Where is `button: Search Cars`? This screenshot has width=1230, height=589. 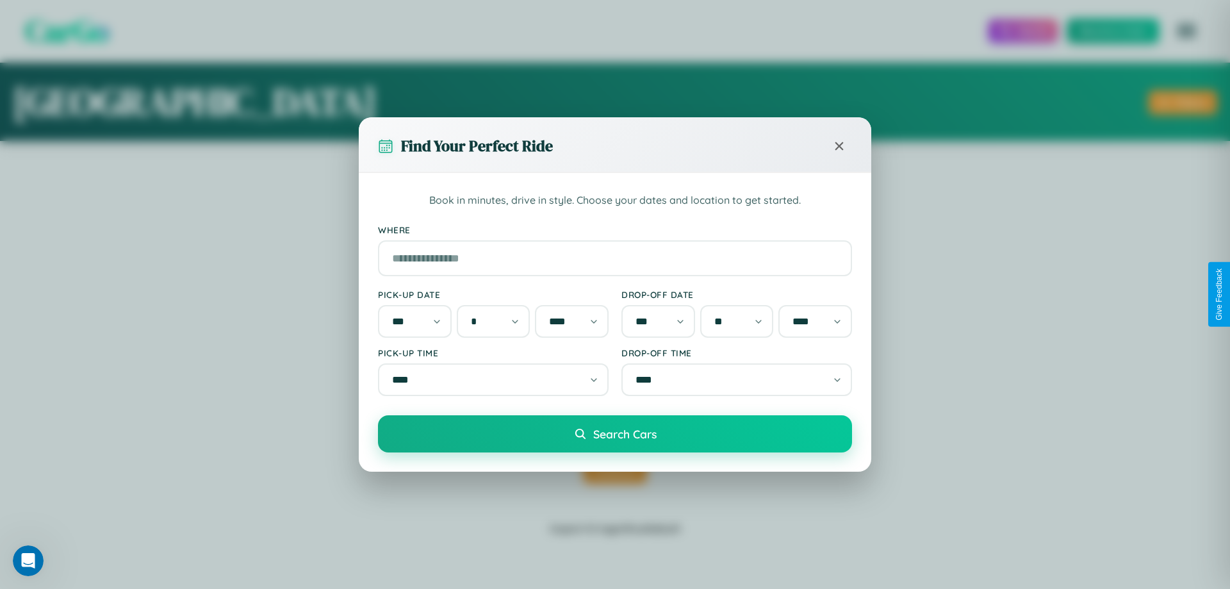 button: Search Cars is located at coordinates (615, 434).